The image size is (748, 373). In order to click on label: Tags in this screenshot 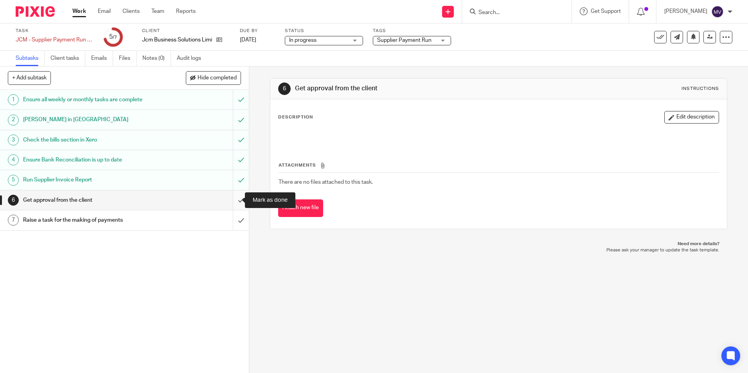, I will do `click(412, 31)`.